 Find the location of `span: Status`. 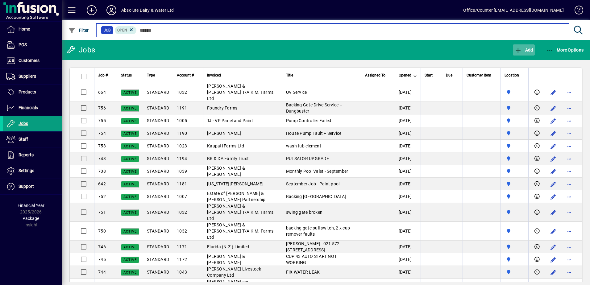

span: Status is located at coordinates (126, 75).